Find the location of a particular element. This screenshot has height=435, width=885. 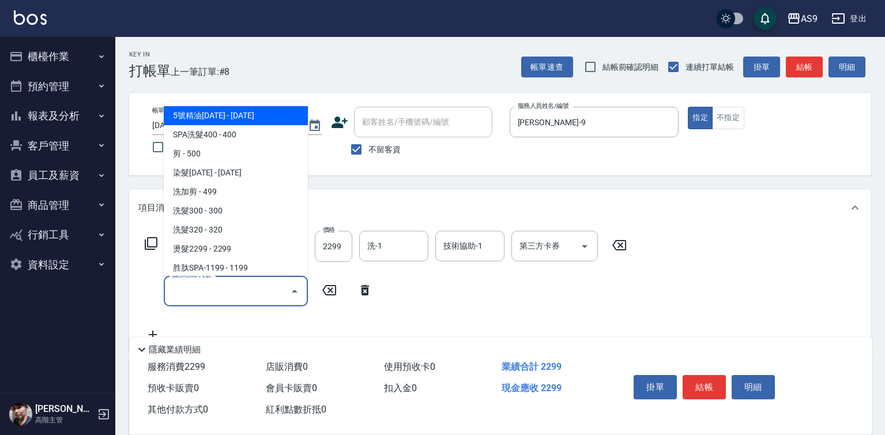

span: 結帳前確認明細 is located at coordinates (631, 67).